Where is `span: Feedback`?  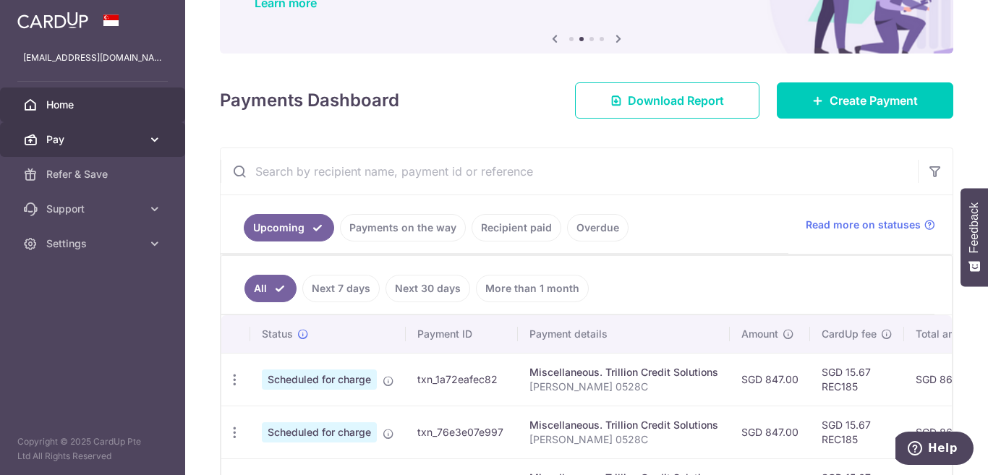
span: Feedback is located at coordinates (974, 228).